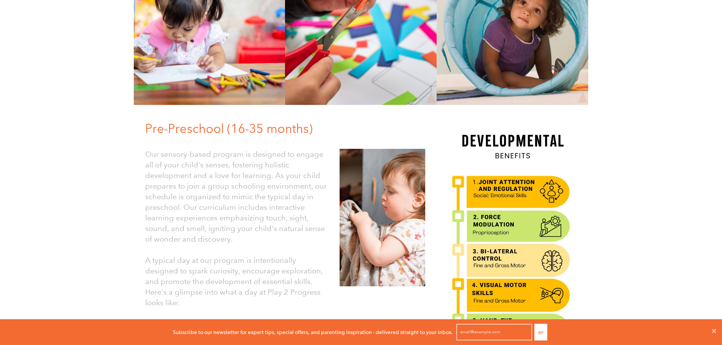  I want to click on h1: Pre-Preschool (16-35 months), so click(288, 129).